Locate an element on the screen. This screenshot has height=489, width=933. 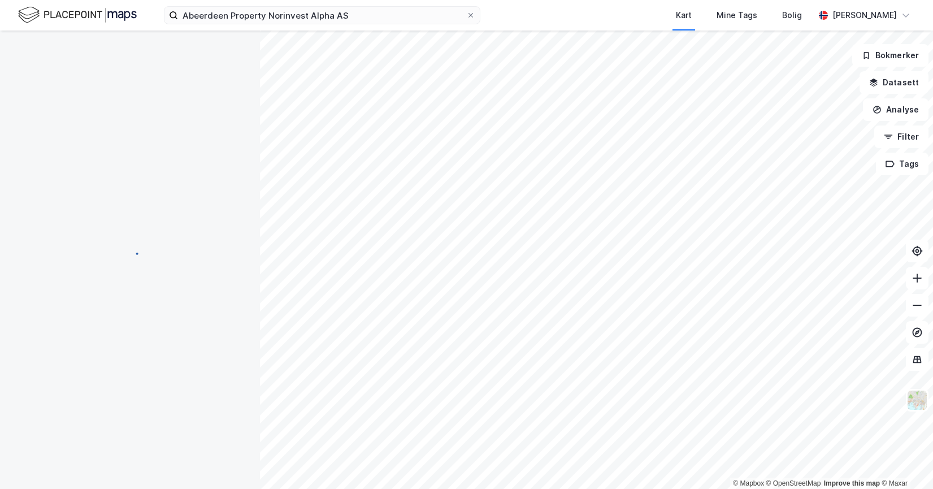
button: Tags is located at coordinates (902, 164).